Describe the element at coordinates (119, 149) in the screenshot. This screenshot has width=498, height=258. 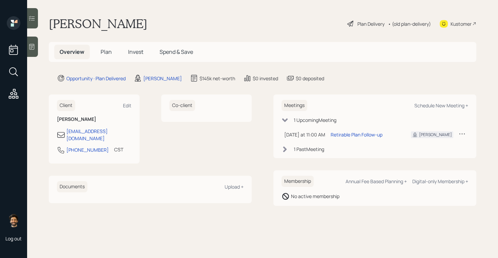
I see `div: CST` at that location.